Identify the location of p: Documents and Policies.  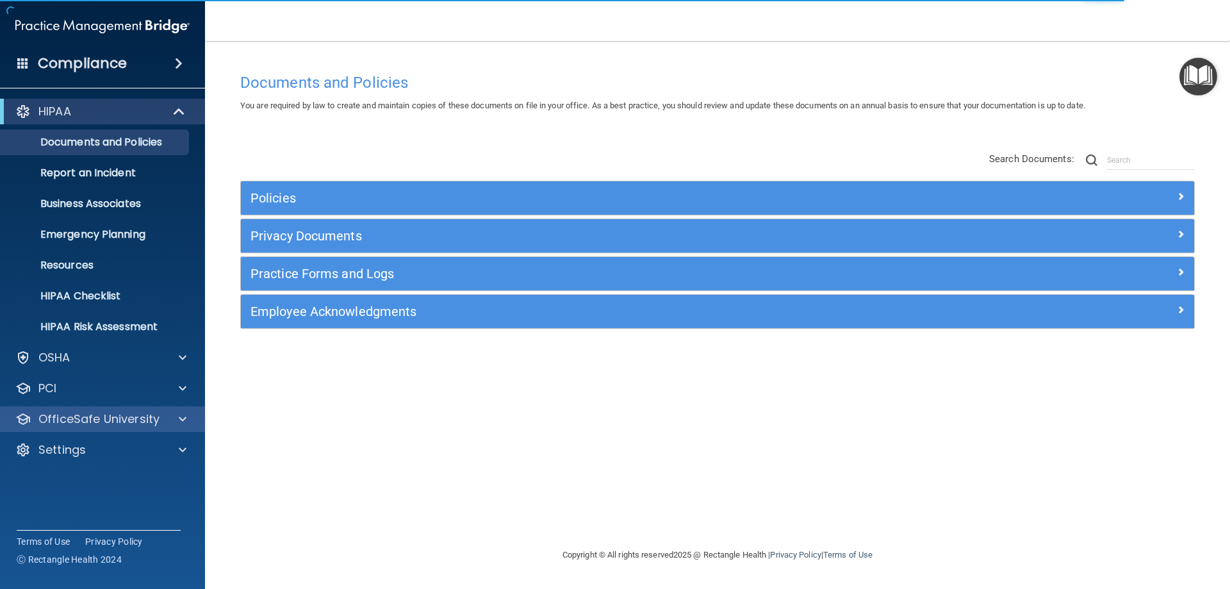
(95, 142).